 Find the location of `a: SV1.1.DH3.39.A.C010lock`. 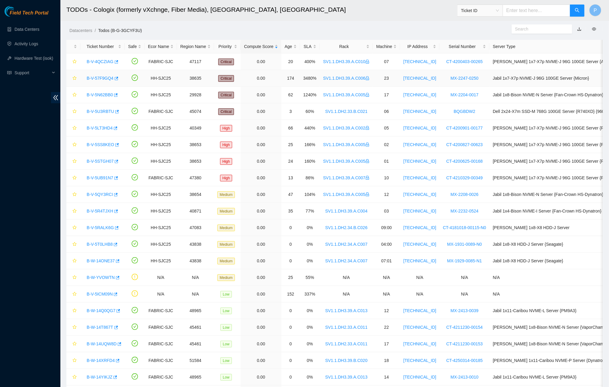

a: SV1.1.DH3.39.A.C010lock is located at coordinates (346, 62).